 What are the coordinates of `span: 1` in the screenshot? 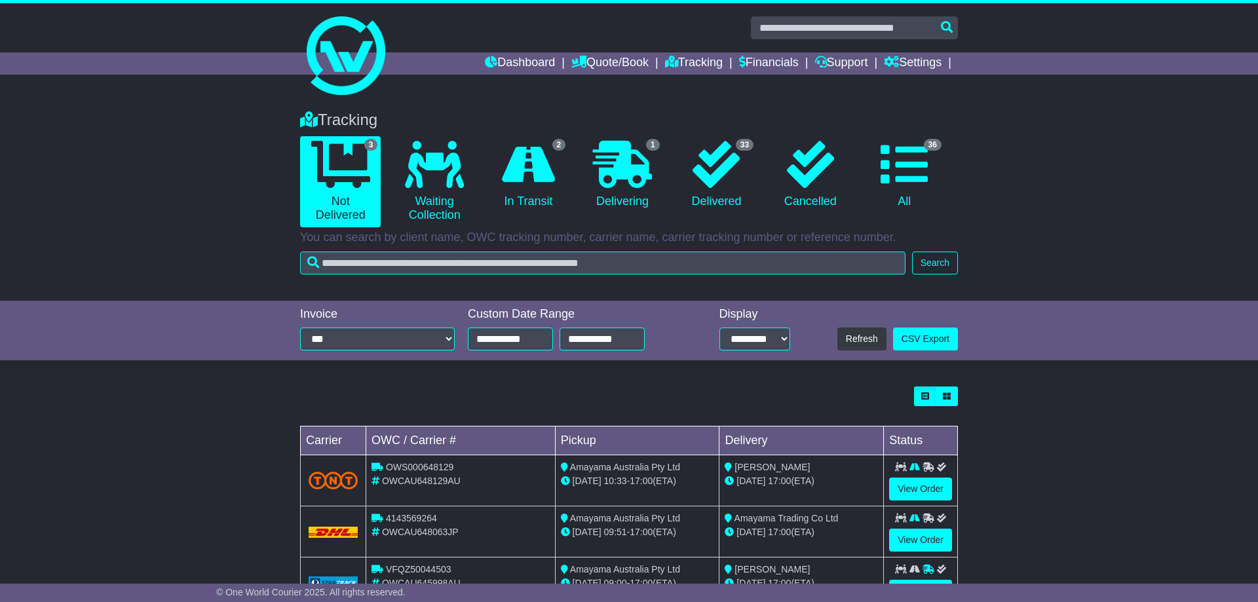 It's located at (653, 145).